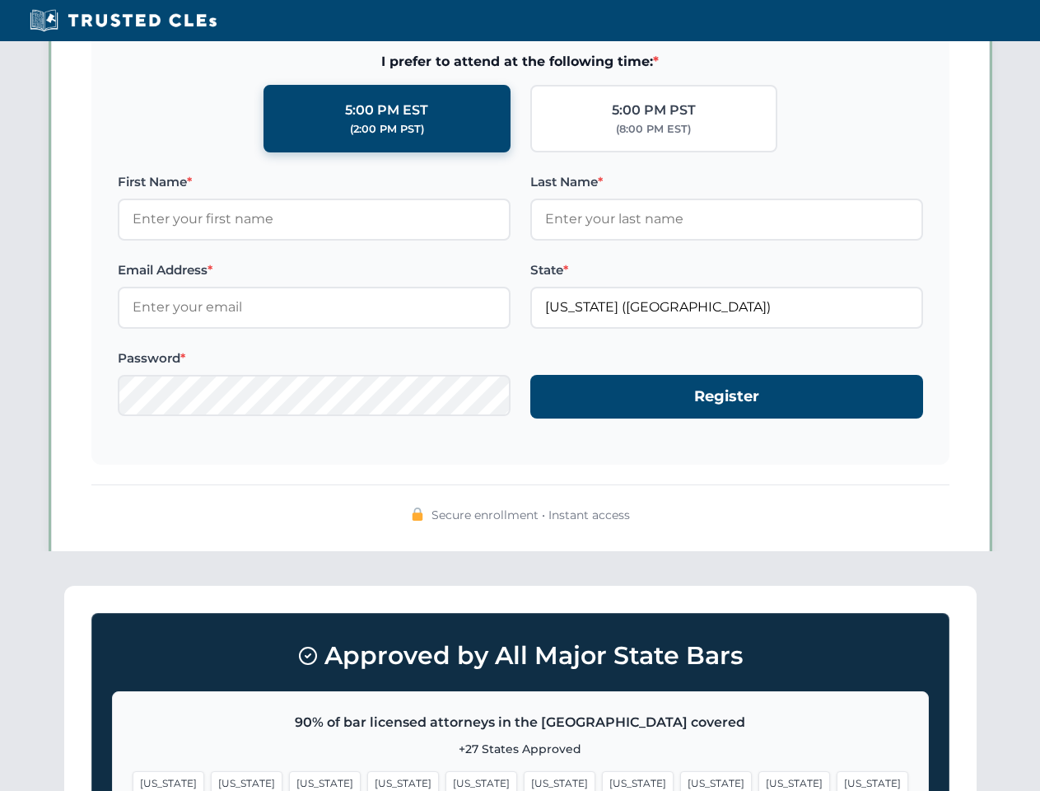 The image size is (1040, 791). I want to click on input: Enter your email, so click(314, 307).